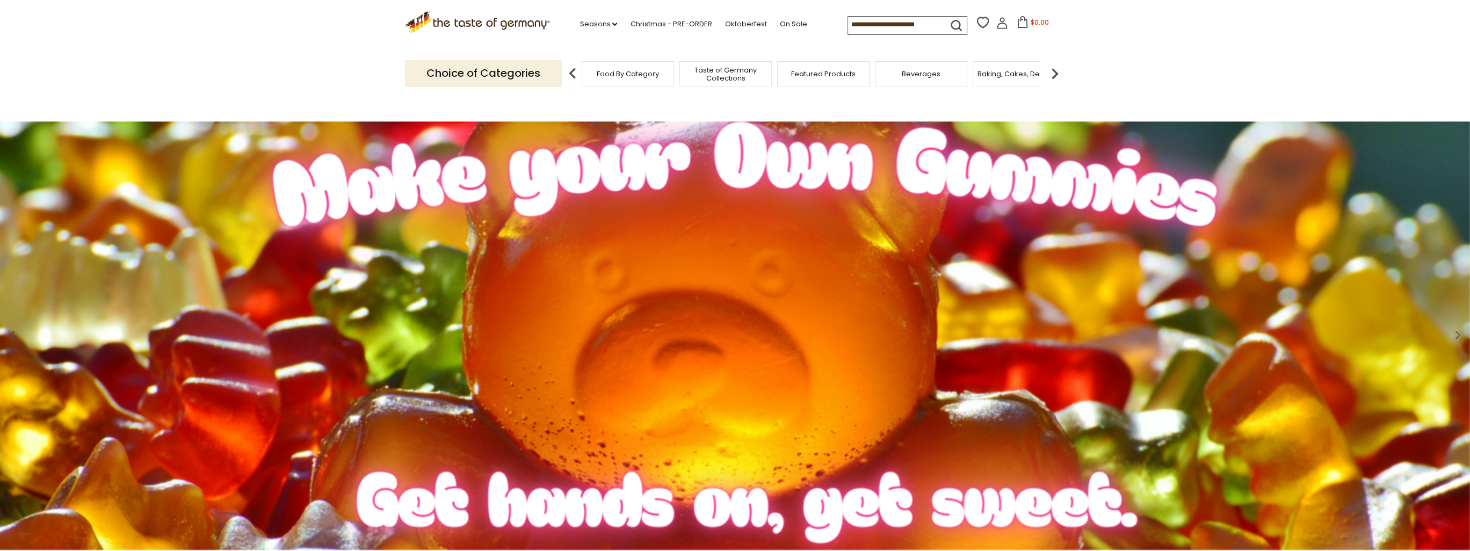 Image resolution: width=1470 pixels, height=551 pixels. Describe the element at coordinates (725, 74) in the screenshot. I see `a: Taste of Germany Collections` at that location.